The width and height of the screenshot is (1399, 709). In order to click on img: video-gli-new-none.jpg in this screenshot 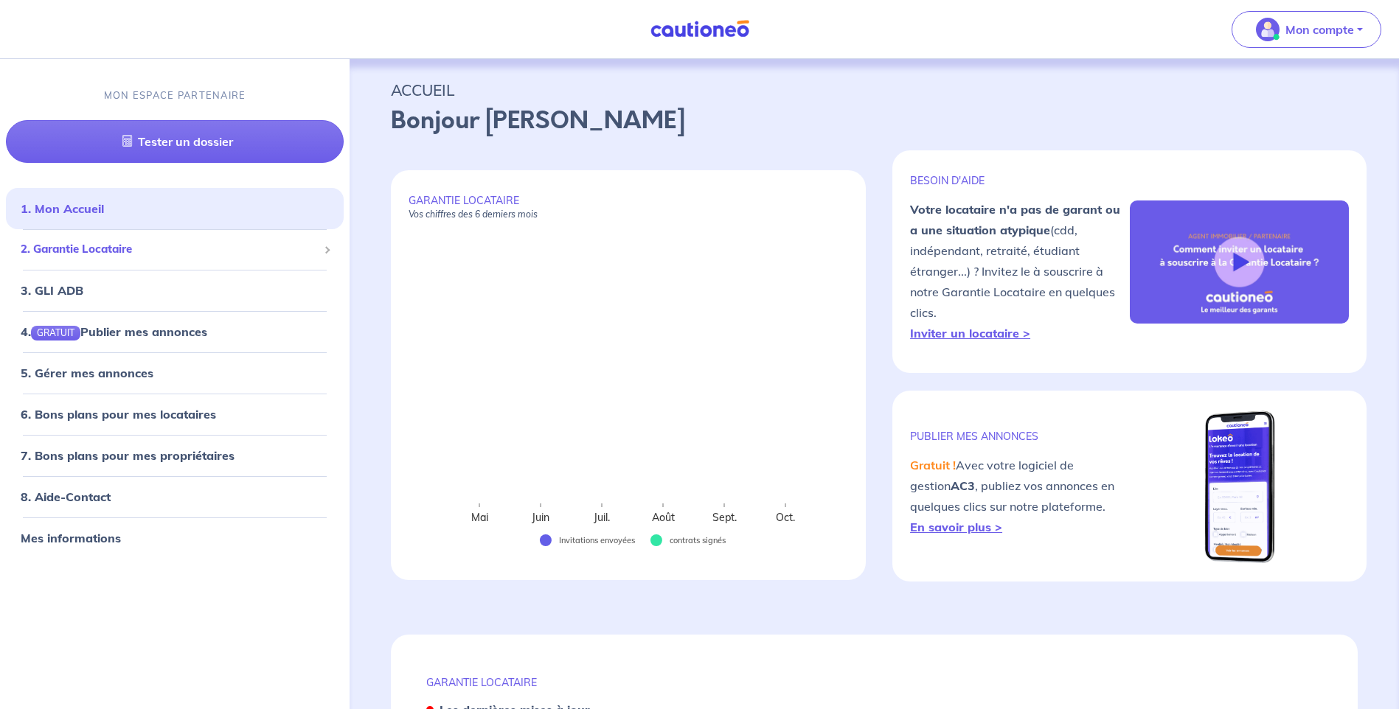, I will do `click(1239, 263)`.